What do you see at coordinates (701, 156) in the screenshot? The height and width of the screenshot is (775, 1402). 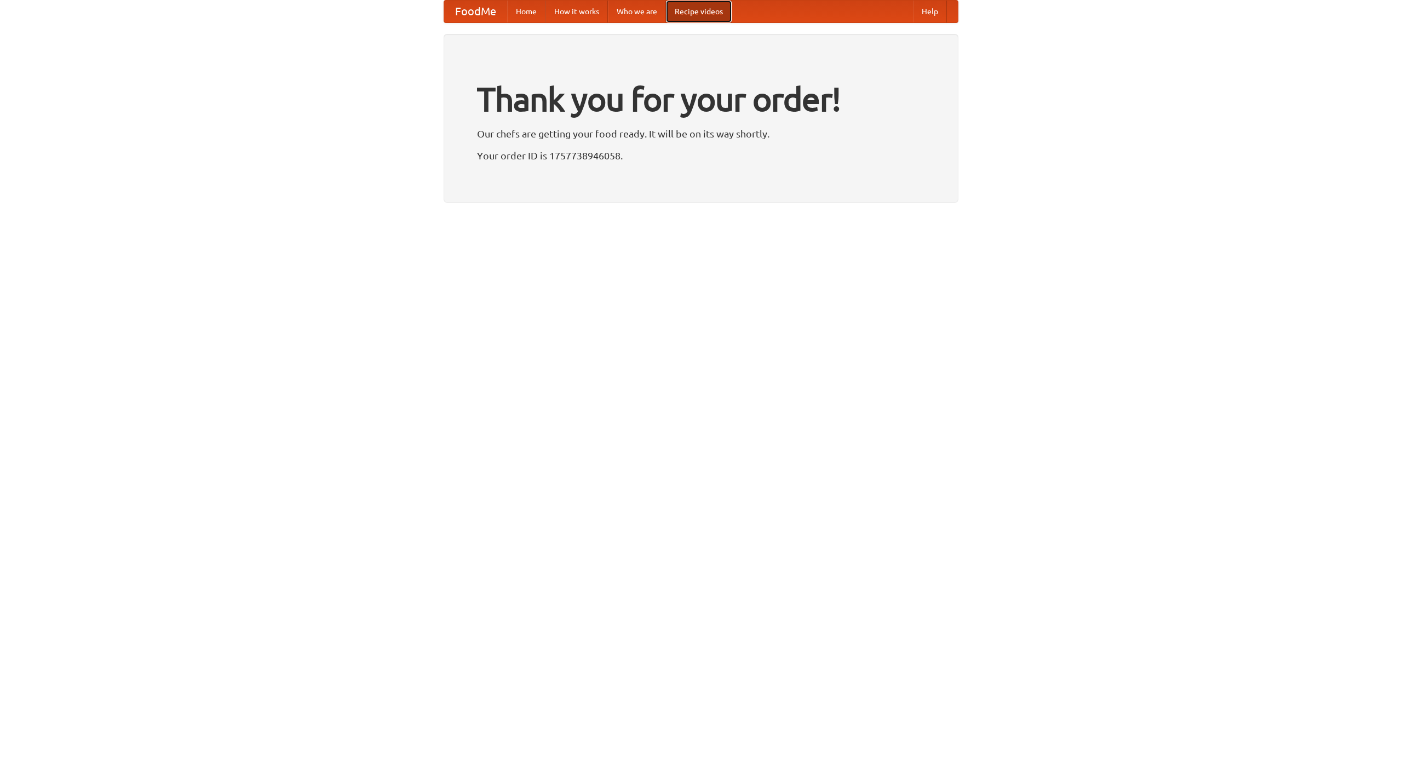 I see `p: Your order ID is 1757738946058.` at bounding box center [701, 156].